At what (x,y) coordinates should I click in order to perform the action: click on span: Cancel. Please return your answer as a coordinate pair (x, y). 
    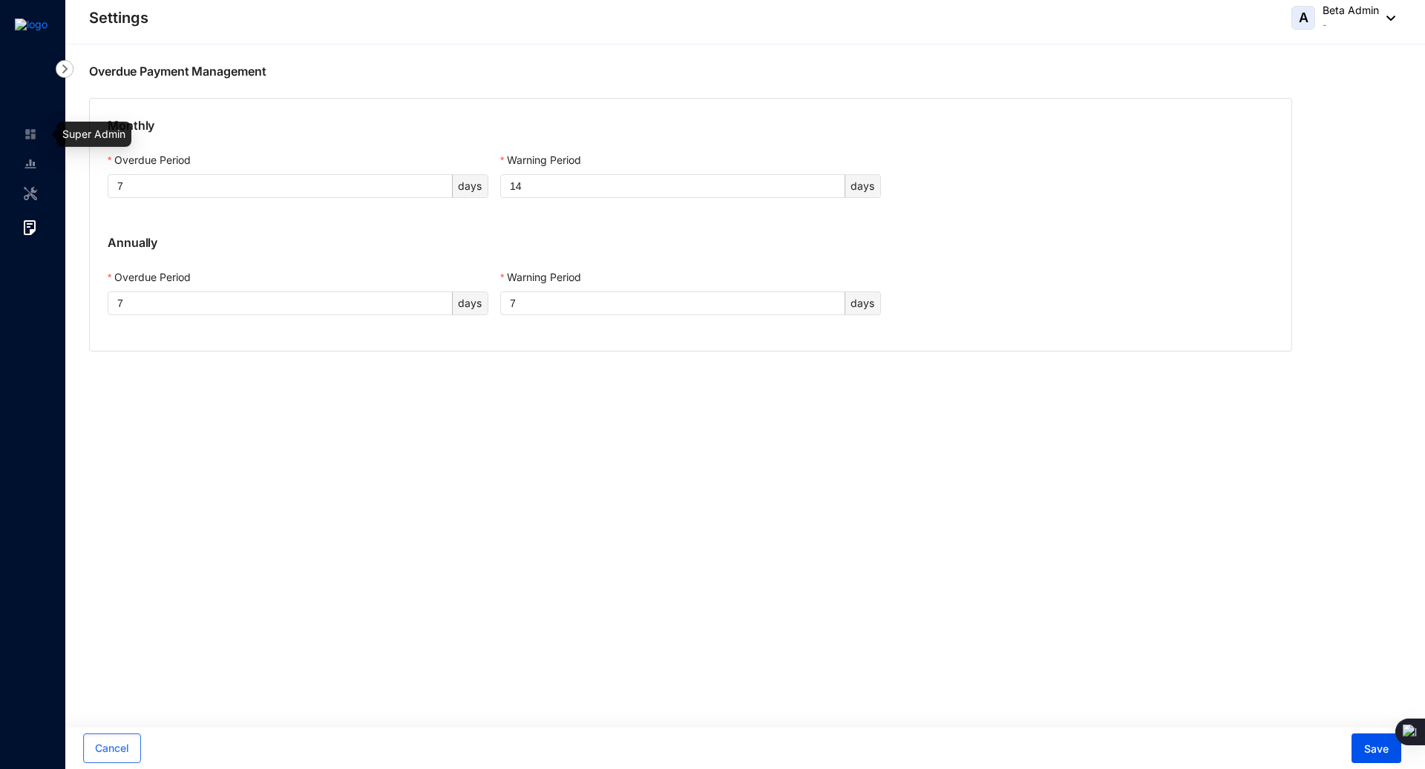
    Looking at the image, I should click on (112, 749).